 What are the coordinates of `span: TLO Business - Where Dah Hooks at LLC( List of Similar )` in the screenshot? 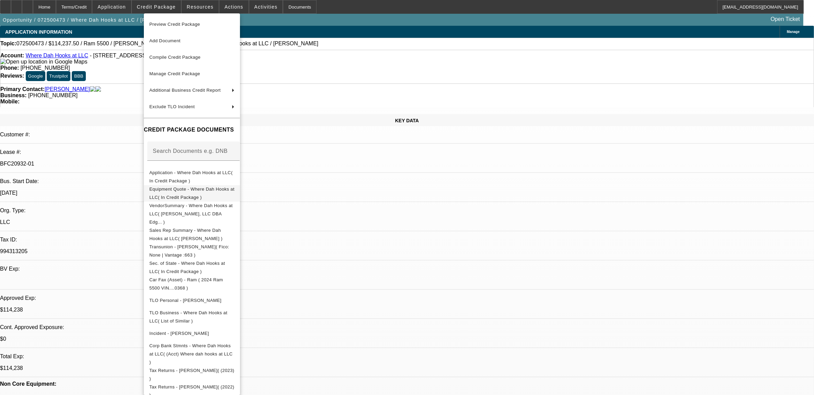 It's located at (188, 316).